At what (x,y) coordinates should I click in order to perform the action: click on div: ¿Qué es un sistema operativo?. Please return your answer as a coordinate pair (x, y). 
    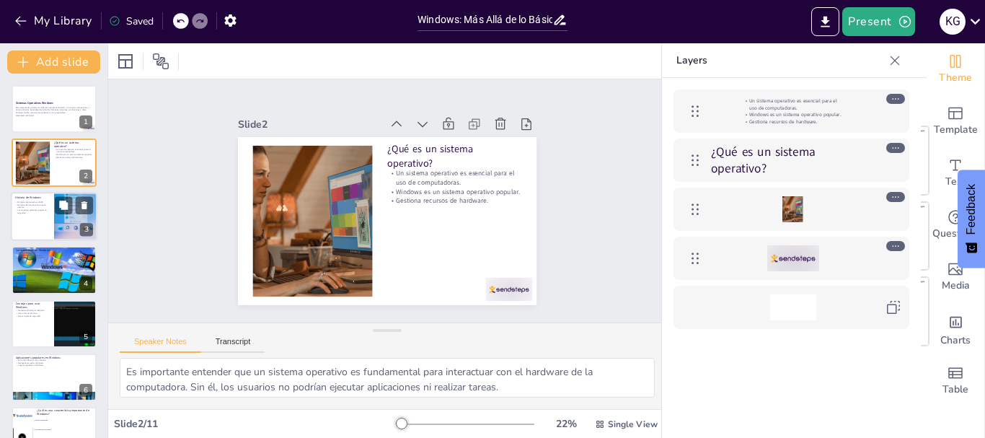
    Looking at the image, I should click on (791, 160).